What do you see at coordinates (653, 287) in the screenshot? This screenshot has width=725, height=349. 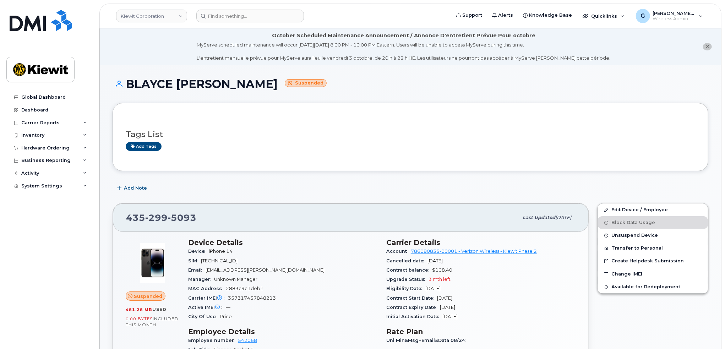 I see `button: Available for Redeployment` at bounding box center [653, 287].